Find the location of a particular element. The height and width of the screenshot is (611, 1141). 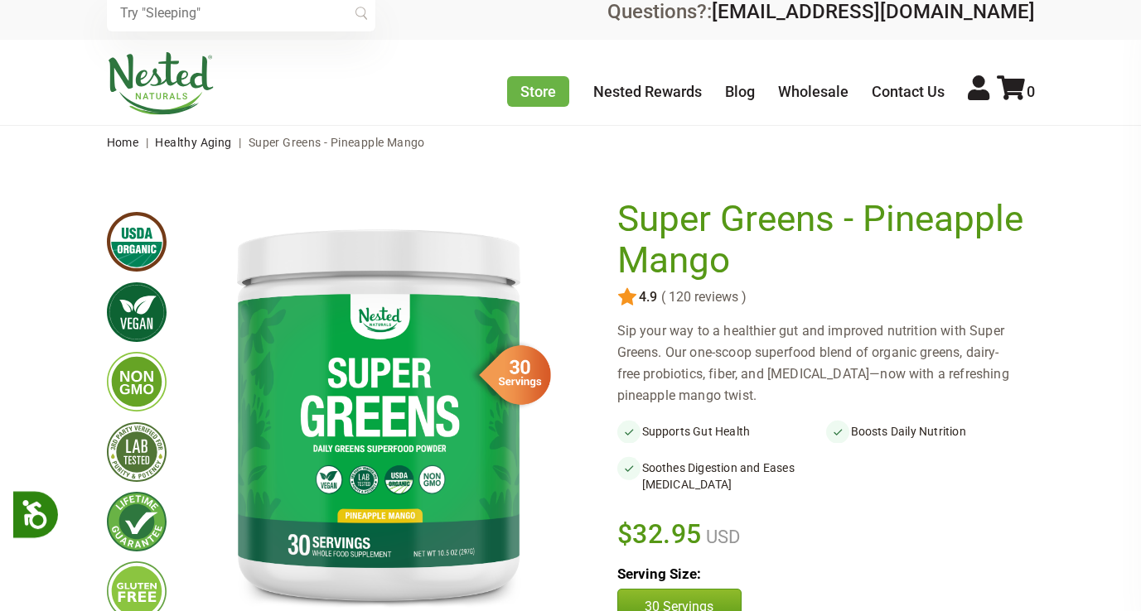

img: star.svg is located at coordinates (627, 297).